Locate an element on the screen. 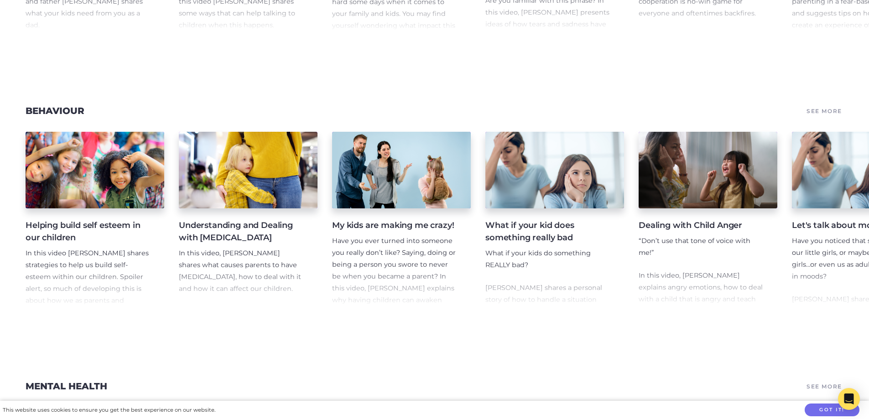 The image size is (869, 419). div: This website uses cookies to ensure you get the best experience on our website. is located at coordinates (109, 410).